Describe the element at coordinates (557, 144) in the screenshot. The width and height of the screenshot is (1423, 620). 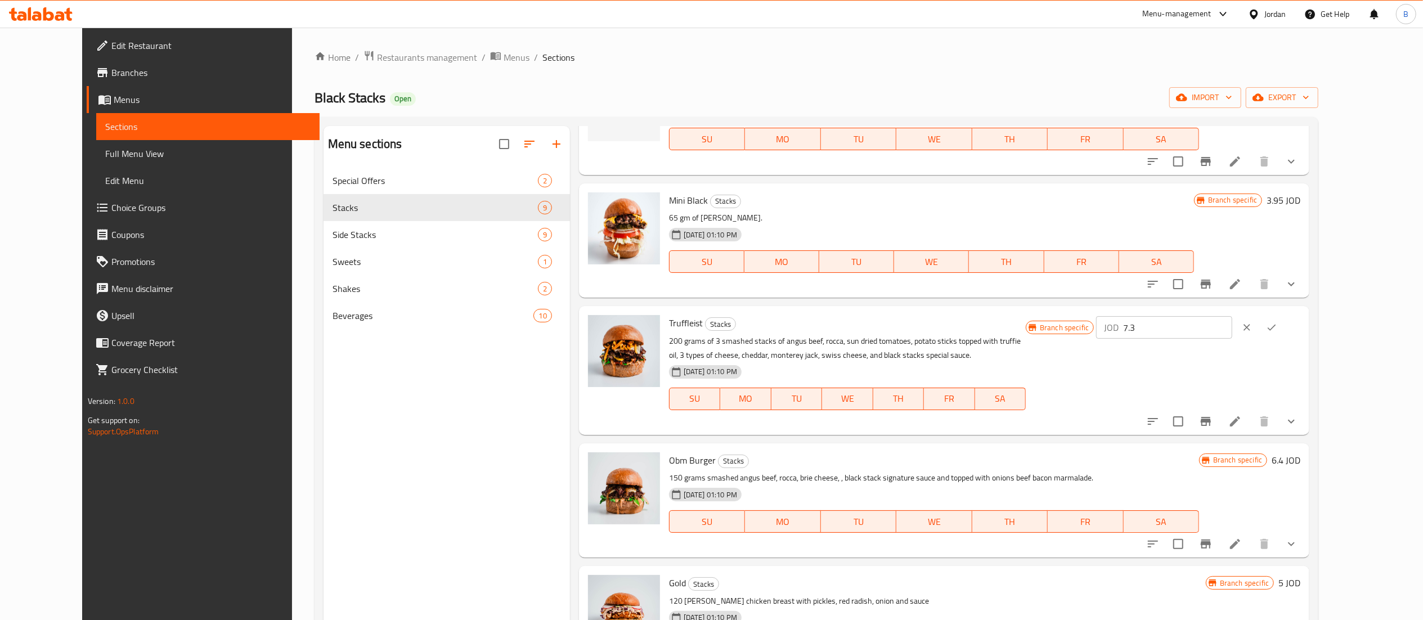
I see `button: Add section` at that location.